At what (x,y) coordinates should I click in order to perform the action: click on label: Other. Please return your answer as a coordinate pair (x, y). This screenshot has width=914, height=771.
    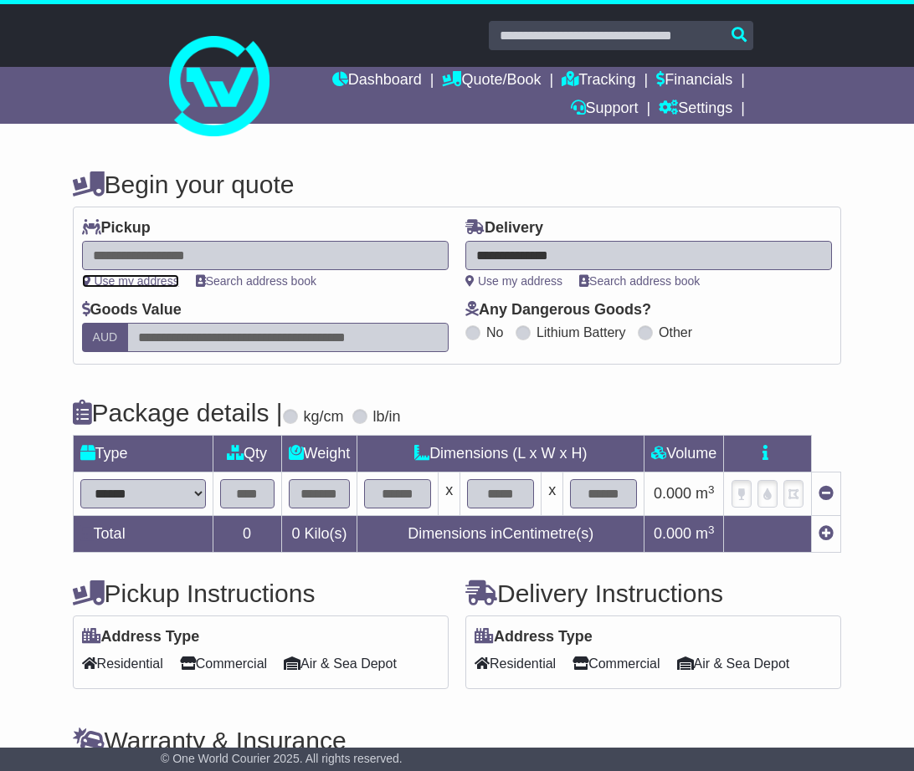
    Looking at the image, I should click on (675, 332).